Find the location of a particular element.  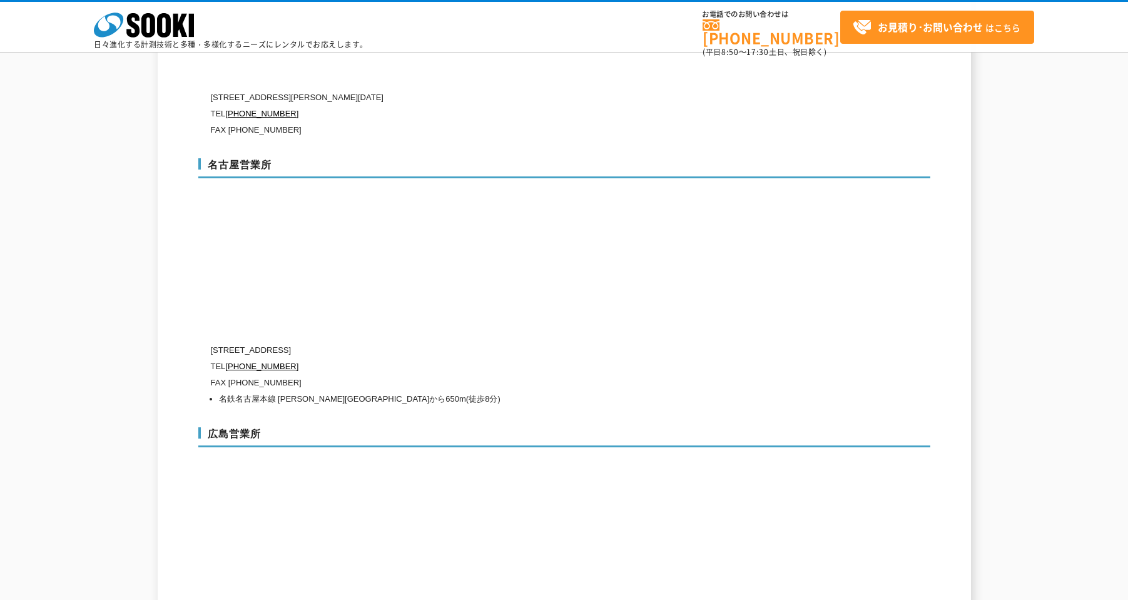

span: 17:30 is located at coordinates (758, 52).